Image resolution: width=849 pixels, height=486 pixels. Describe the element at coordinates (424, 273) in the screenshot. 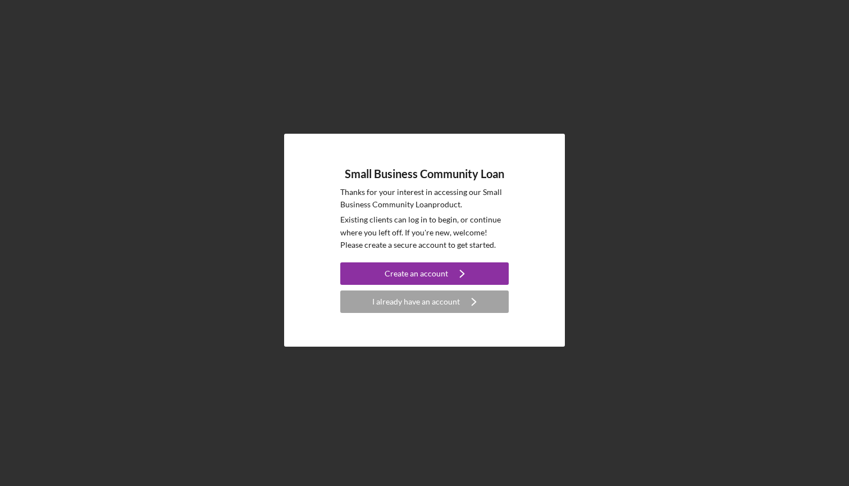

I see `button: Create an account` at that location.